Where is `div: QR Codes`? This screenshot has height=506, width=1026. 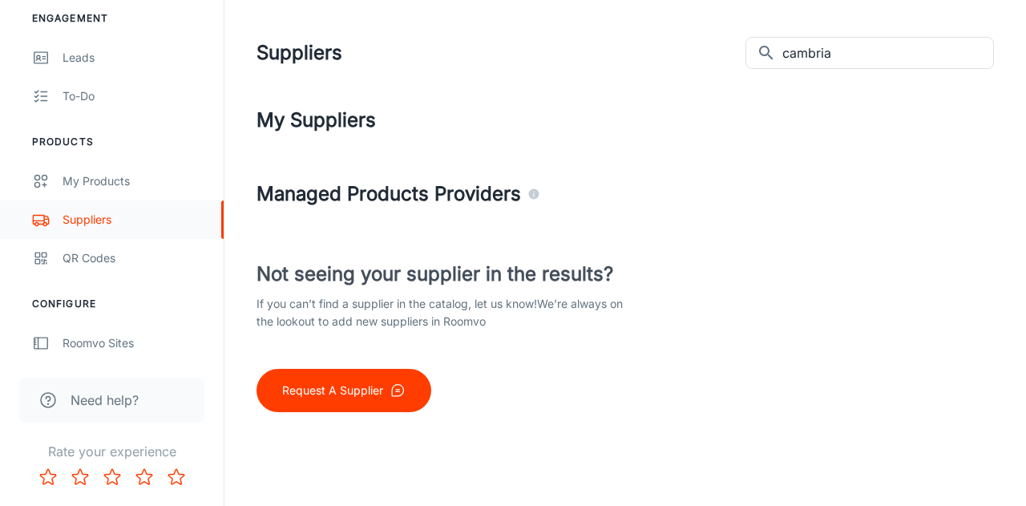 div: QR Codes is located at coordinates (135, 258).